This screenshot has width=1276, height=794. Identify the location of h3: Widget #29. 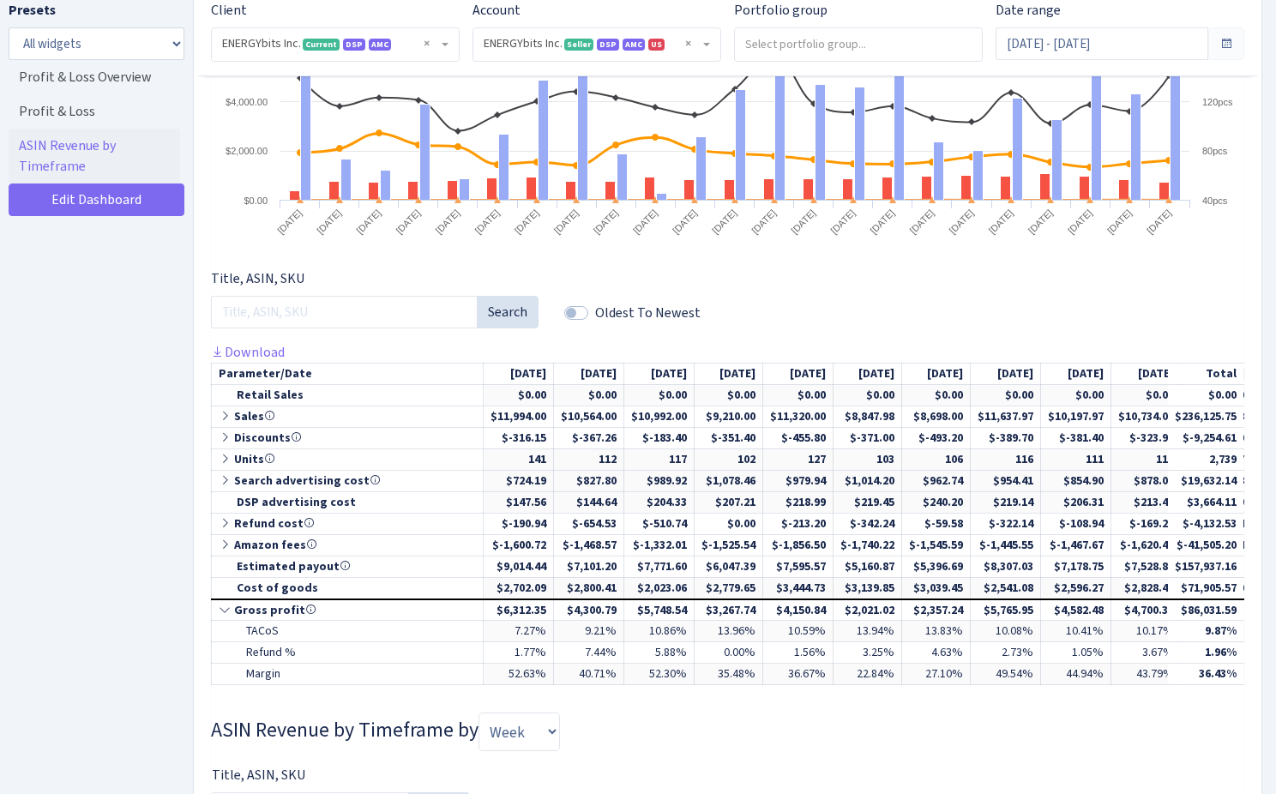
(727, 731).